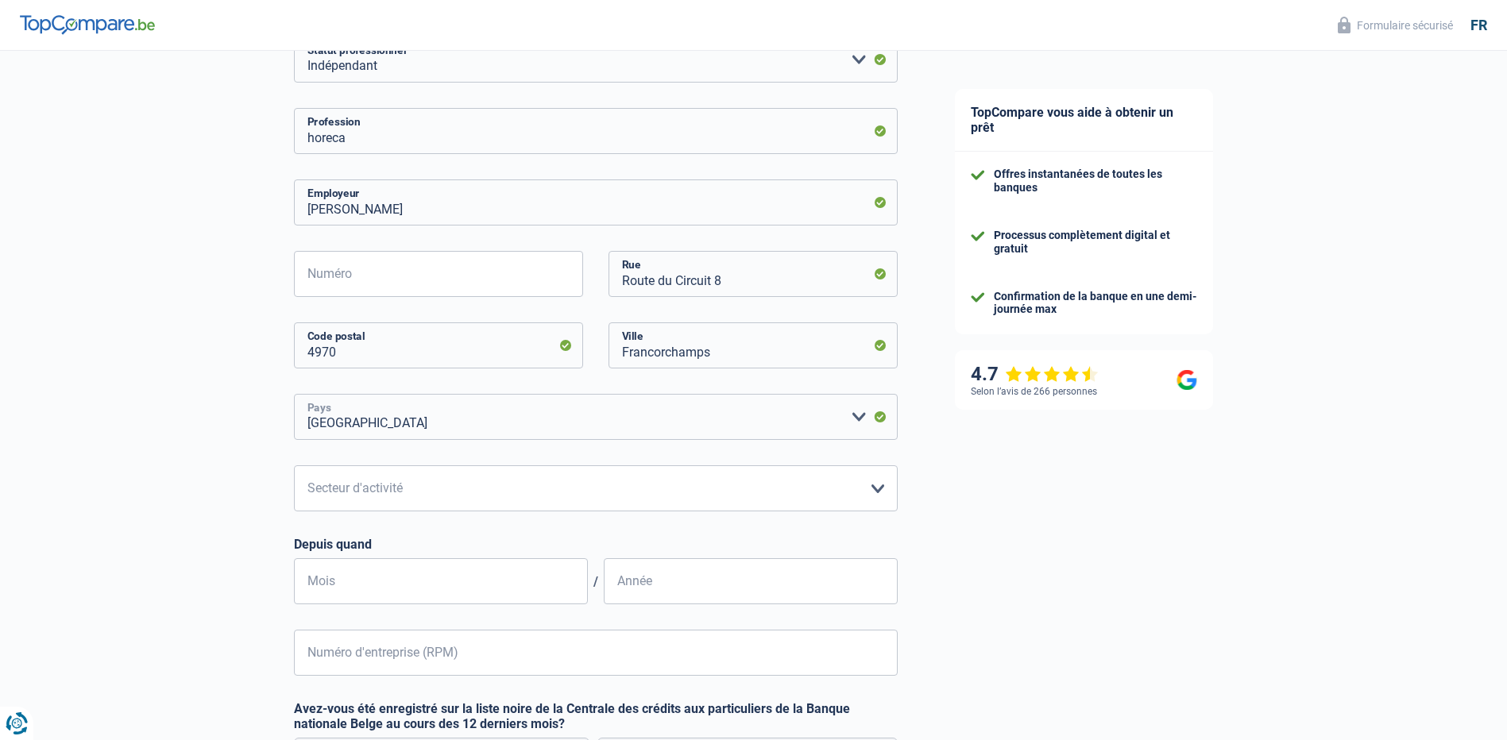 The image size is (1507, 740). What do you see at coordinates (1033, 392) in the screenshot?
I see `div: Selon l’avis de 266 personnes` at bounding box center [1033, 392].